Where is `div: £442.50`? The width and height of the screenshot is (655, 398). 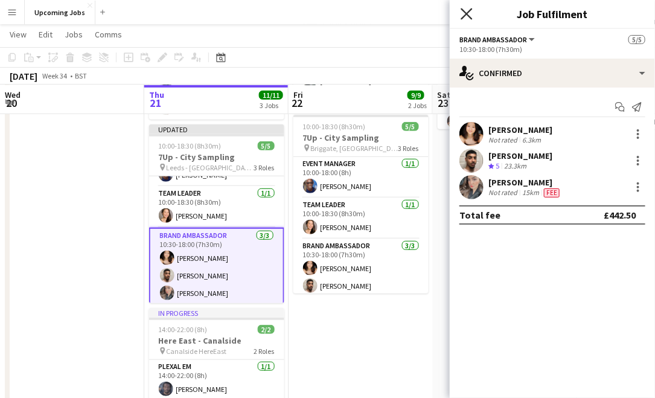 div: £442.50 is located at coordinates (620, 215).